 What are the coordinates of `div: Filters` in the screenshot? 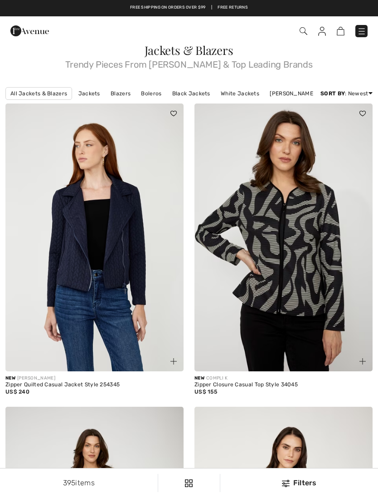 It's located at (299, 483).